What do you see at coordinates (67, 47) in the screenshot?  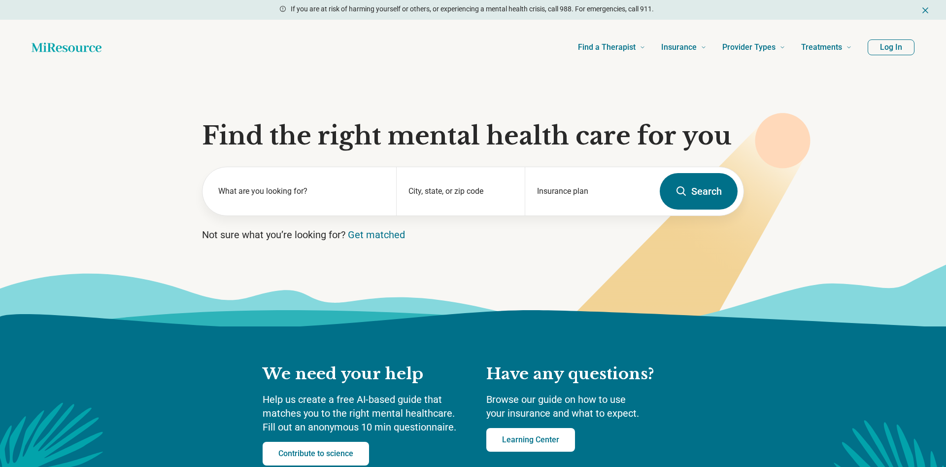 I see `a: Home page` at bounding box center [67, 47].